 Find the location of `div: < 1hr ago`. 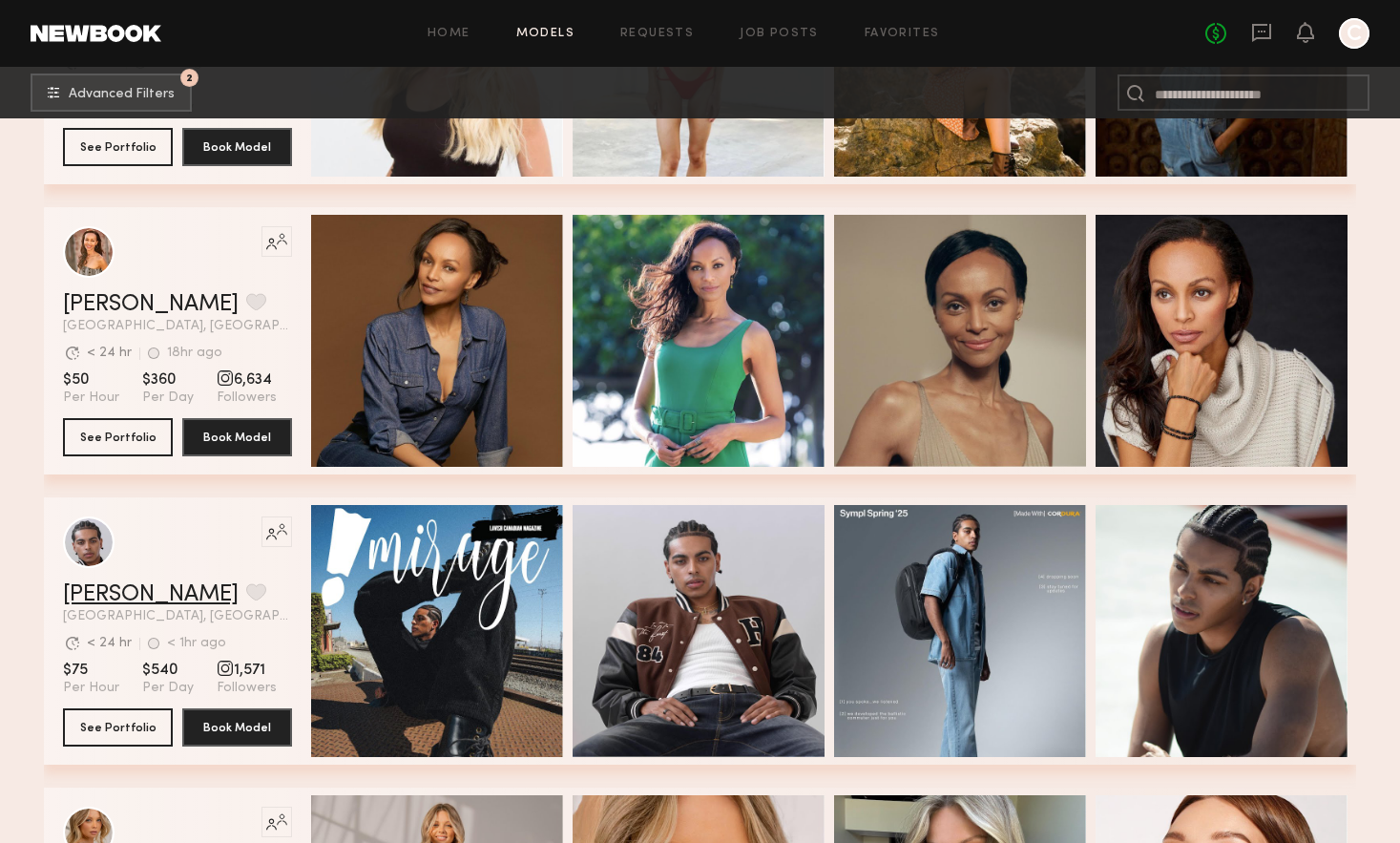

div: < 1hr ago is located at coordinates (197, 643).